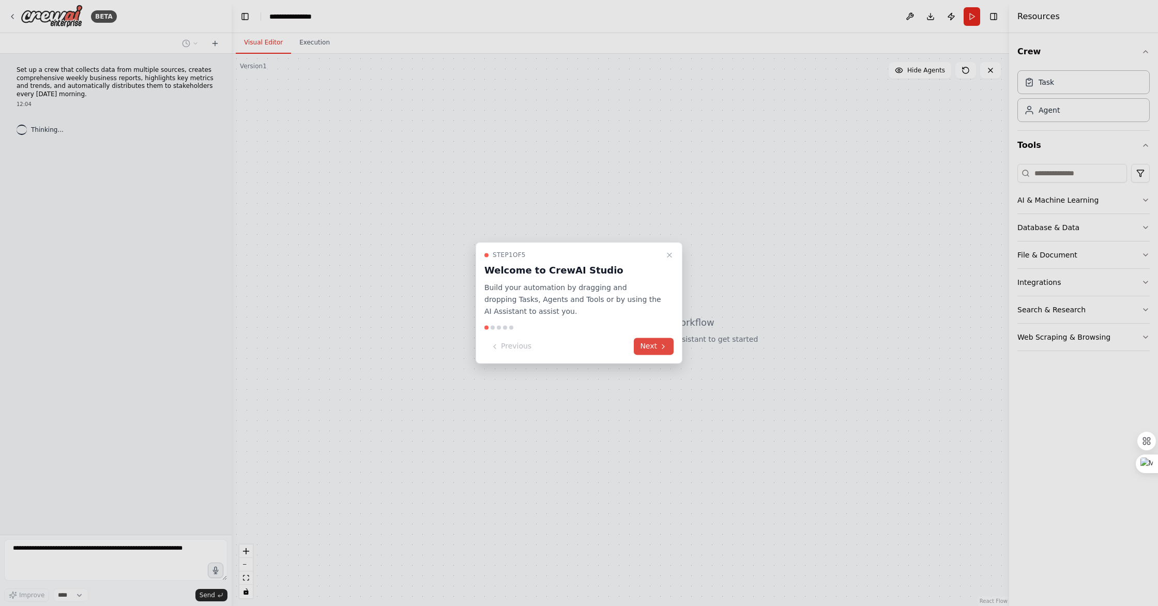  I want to click on button: Next, so click(654, 347).